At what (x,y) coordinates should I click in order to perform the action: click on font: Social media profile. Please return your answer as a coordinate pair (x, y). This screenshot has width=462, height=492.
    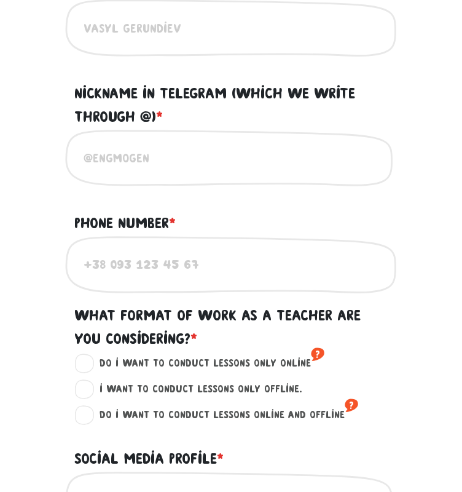
    Looking at the image, I should click on (146, 458).